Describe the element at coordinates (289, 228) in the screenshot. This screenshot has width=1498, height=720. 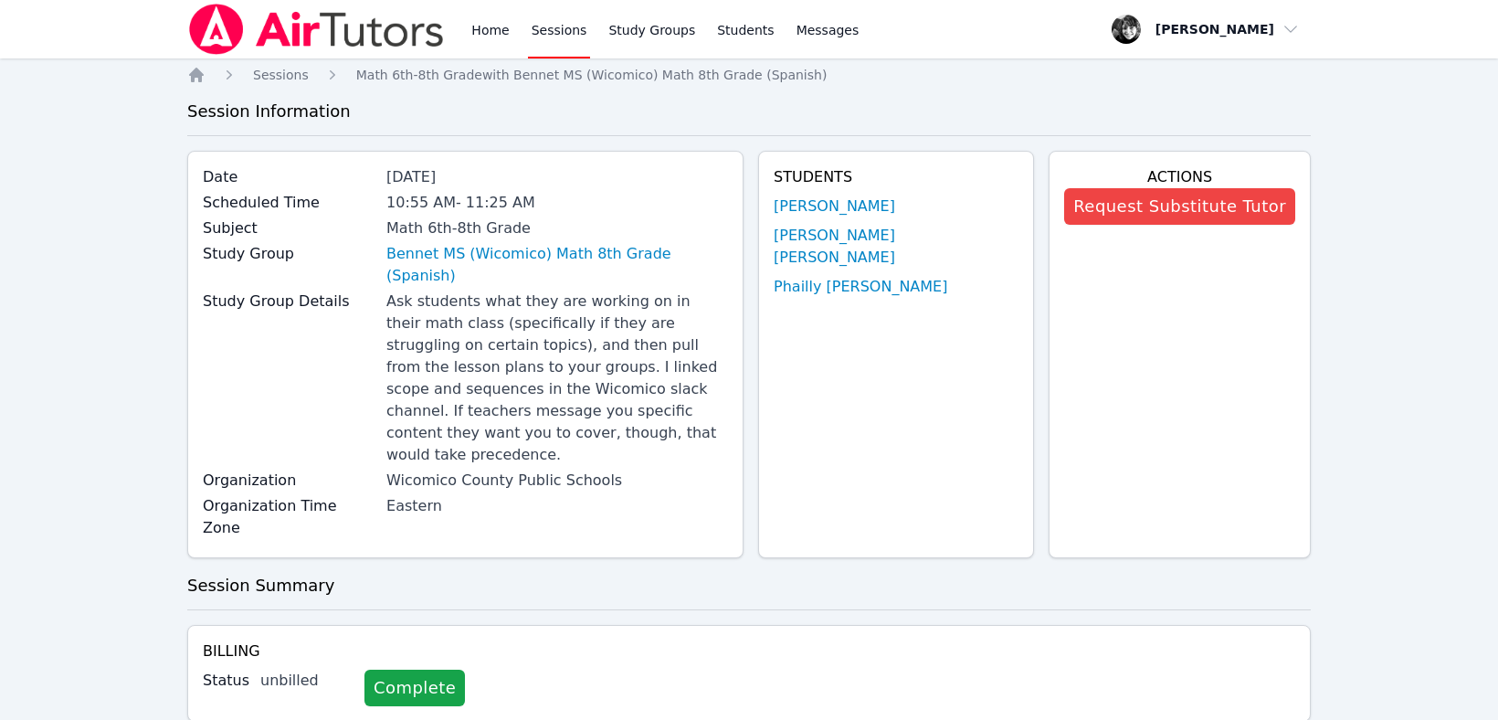
I see `label: Subject` at that location.